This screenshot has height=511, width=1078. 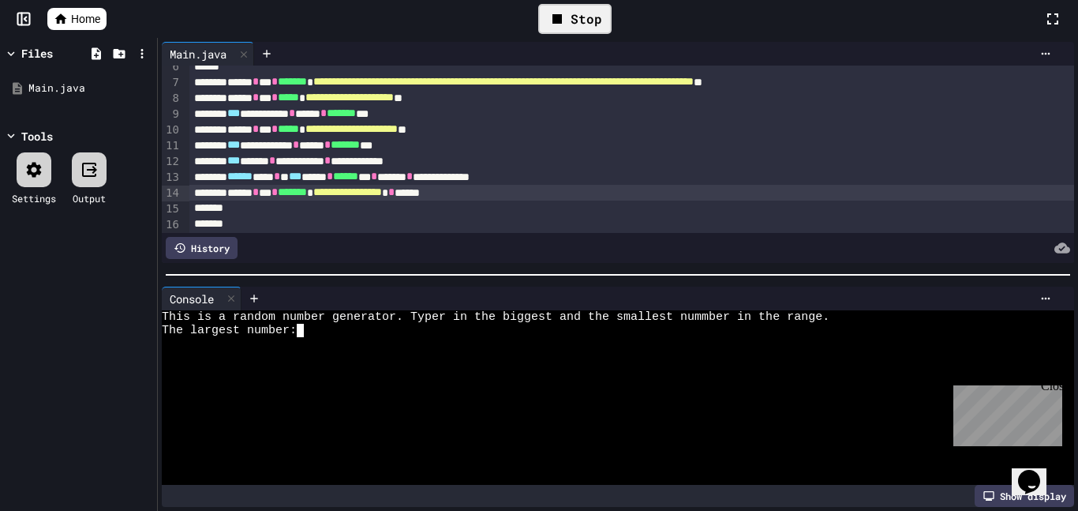 What do you see at coordinates (171, 99) in the screenshot?
I see `div: 8` at bounding box center [171, 99].